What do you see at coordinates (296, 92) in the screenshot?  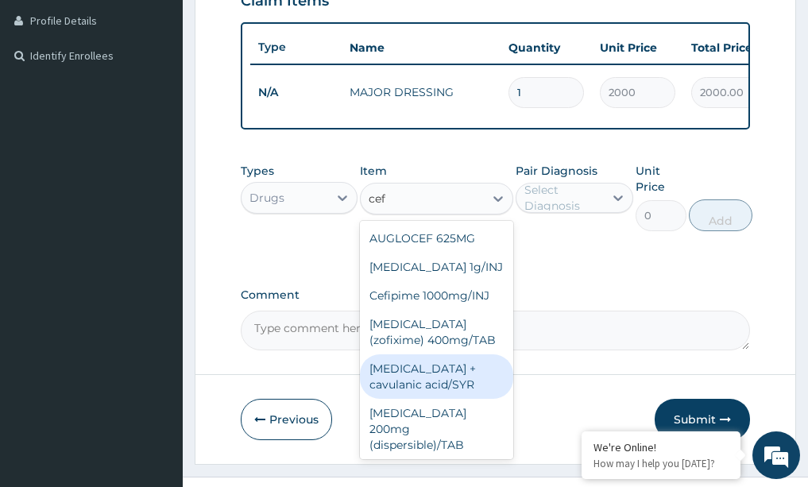 I see `td: N/A` at bounding box center [296, 92].